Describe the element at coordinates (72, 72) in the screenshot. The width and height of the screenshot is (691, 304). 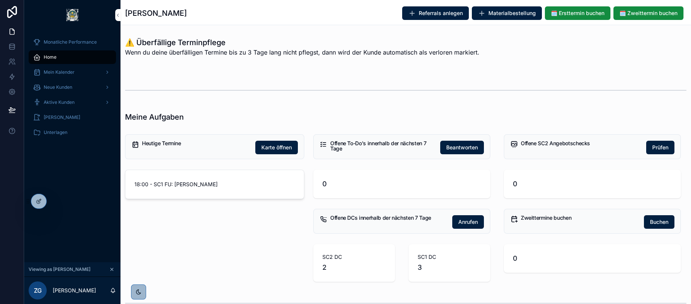
I see `a: Mein Kalender` at that location.